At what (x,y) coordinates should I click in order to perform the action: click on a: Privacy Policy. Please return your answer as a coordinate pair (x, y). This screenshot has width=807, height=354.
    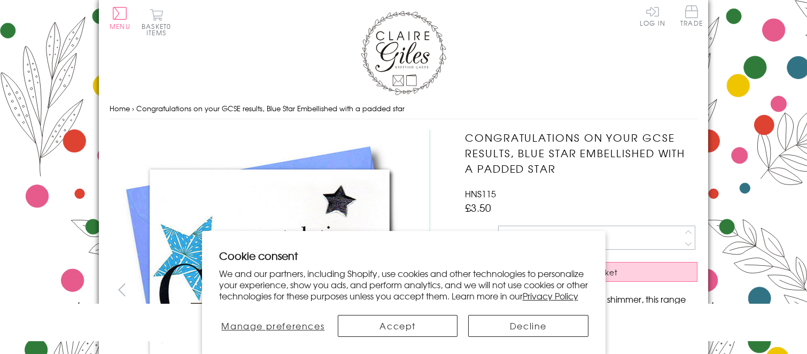
    Looking at the image, I should click on (551, 296).